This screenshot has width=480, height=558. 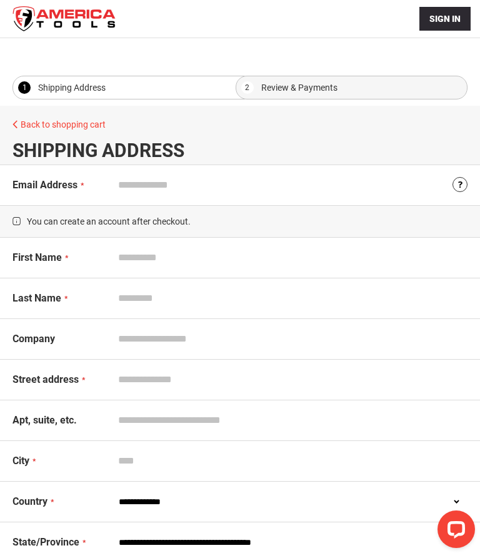 I want to click on img: America Tools, so click(x=64, y=19).